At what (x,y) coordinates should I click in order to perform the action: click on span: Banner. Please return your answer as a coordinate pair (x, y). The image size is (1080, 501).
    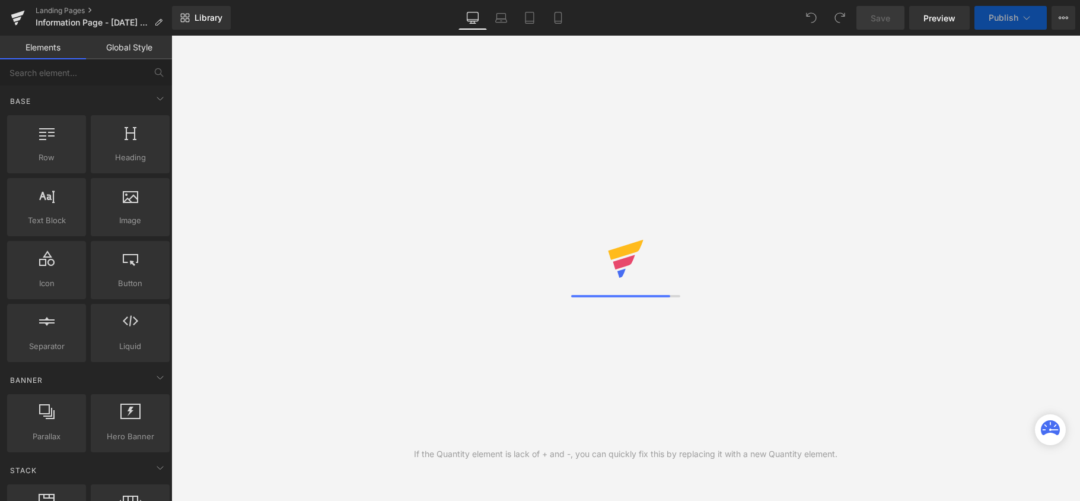
    Looking at the image, I should click on (26, 380).